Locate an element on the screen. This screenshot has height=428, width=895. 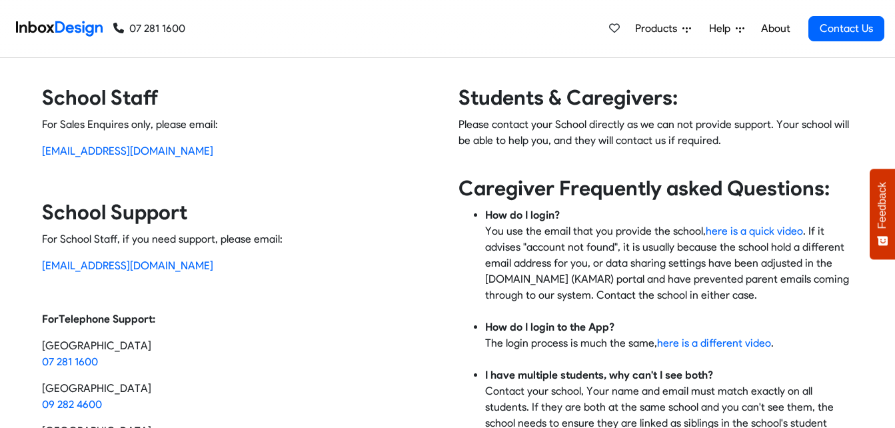
a: Contact Us is located at coordinates (846, 29).